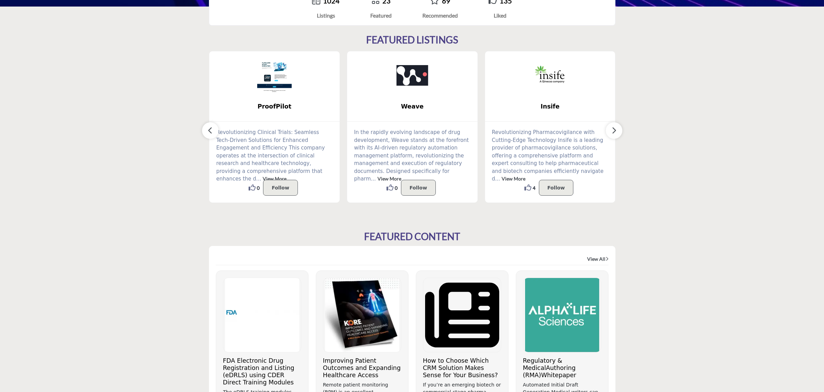 The width and height of the screenshot is (824, 392). What do you see at coordinates (274, 107) in the screenshot?
I see `a: ProofPilot` at bounding box center [274, 107].